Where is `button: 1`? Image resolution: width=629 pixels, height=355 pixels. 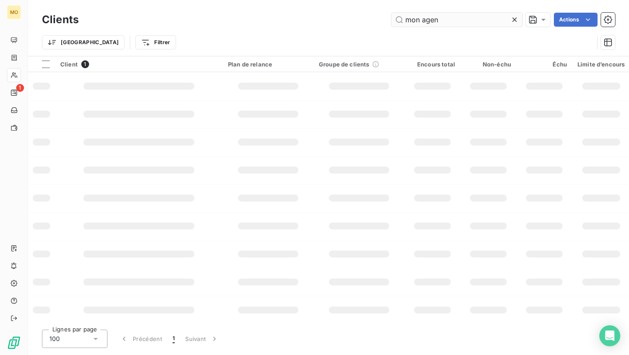
button: 1 is located at coordinates (174, 339).